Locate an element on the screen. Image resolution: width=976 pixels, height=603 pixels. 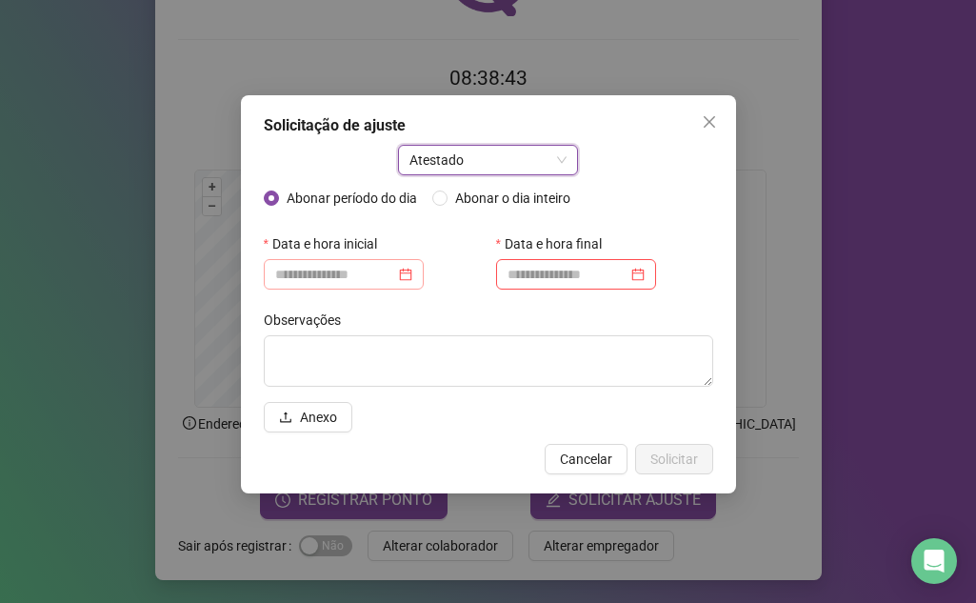
span: close is located at coordinates (709, 122).